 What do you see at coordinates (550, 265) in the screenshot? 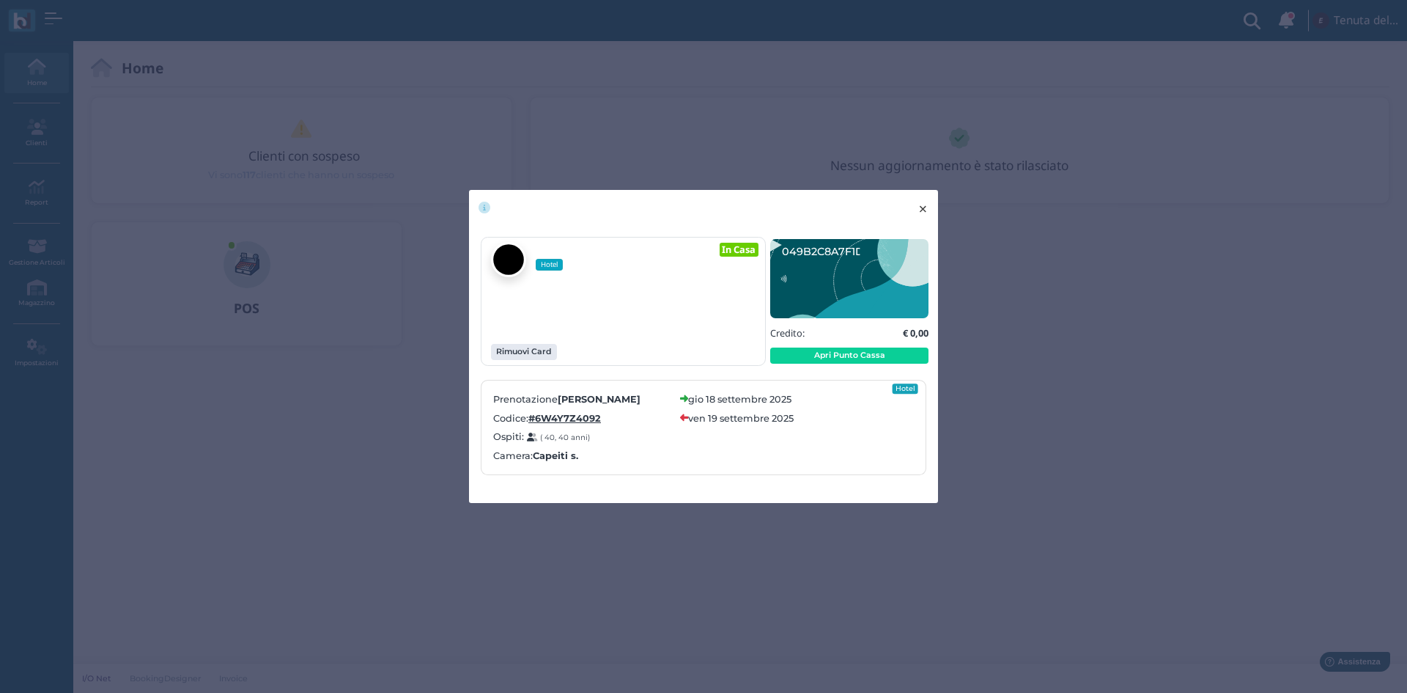
I see `span: Hotel` at bounding box center [550, 265].